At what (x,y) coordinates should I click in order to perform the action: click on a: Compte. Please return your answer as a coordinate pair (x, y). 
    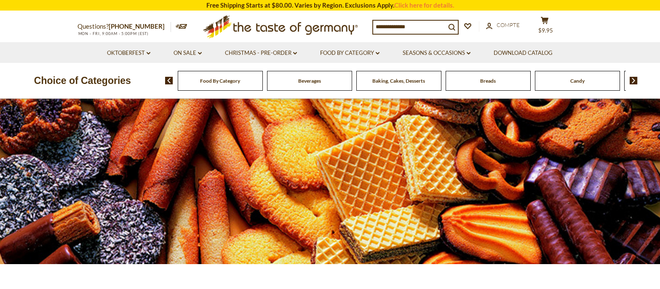
    Looking at the image, I should click on (503, 25).